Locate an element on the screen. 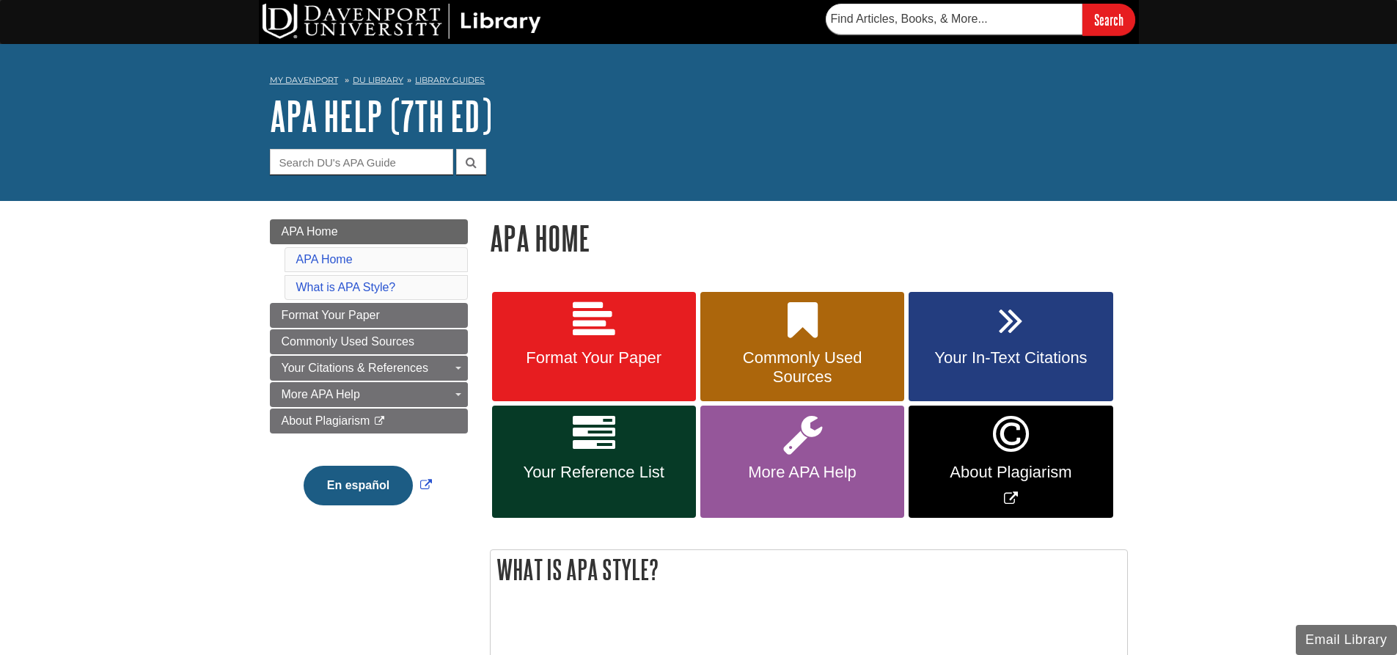 This screenshot has width=1397, height=655. button: En español is located at coordinates (358, 485).